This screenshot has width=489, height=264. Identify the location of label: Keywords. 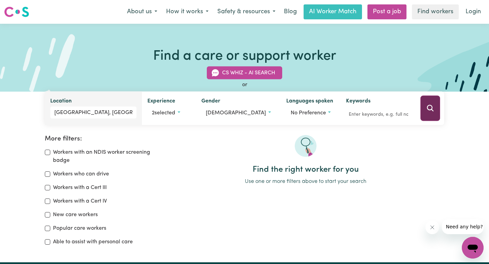
(358, 102).